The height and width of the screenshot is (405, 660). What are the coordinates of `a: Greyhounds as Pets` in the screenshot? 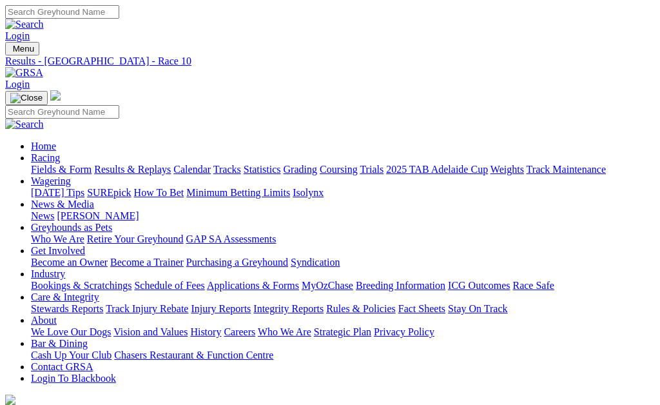 It's located at (72, 227).